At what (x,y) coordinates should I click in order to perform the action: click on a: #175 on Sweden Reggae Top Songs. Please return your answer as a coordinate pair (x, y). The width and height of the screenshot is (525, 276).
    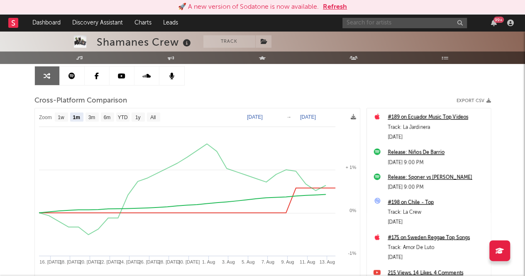
    Looking at the image, I should click on (437, 238).